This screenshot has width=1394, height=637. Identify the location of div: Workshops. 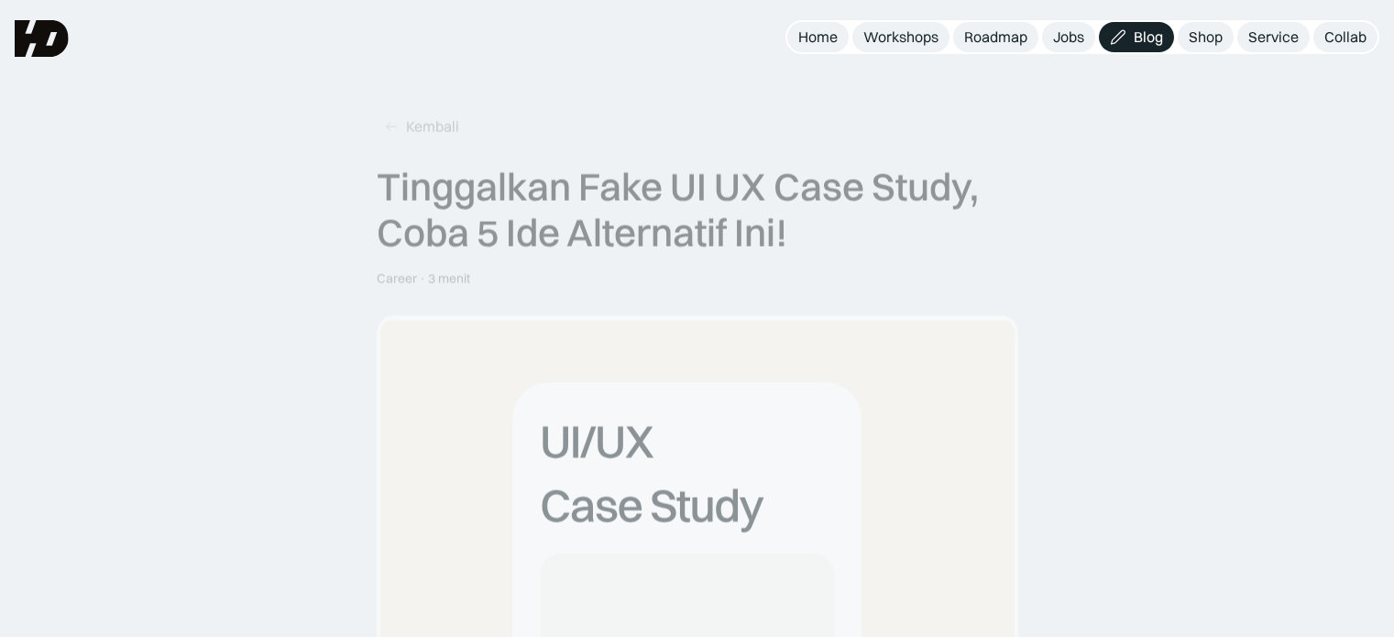
(901, 37).